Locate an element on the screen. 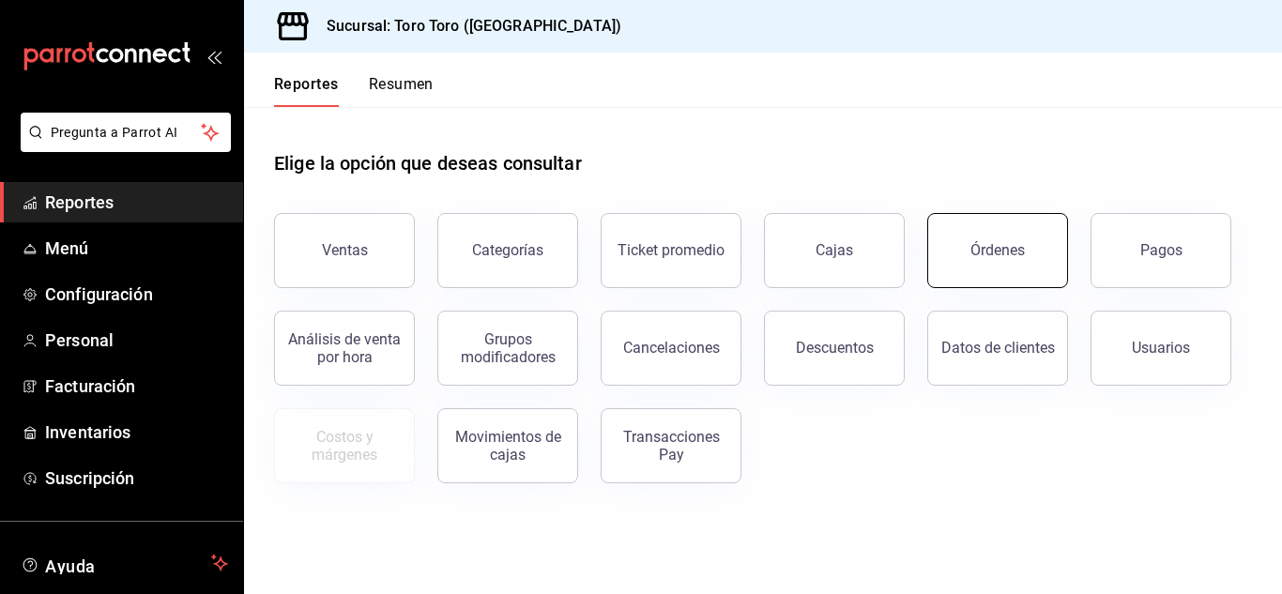 The height and width of the screenshot is (594, 1282). button: Reportes is located at coordinates (306, 91).